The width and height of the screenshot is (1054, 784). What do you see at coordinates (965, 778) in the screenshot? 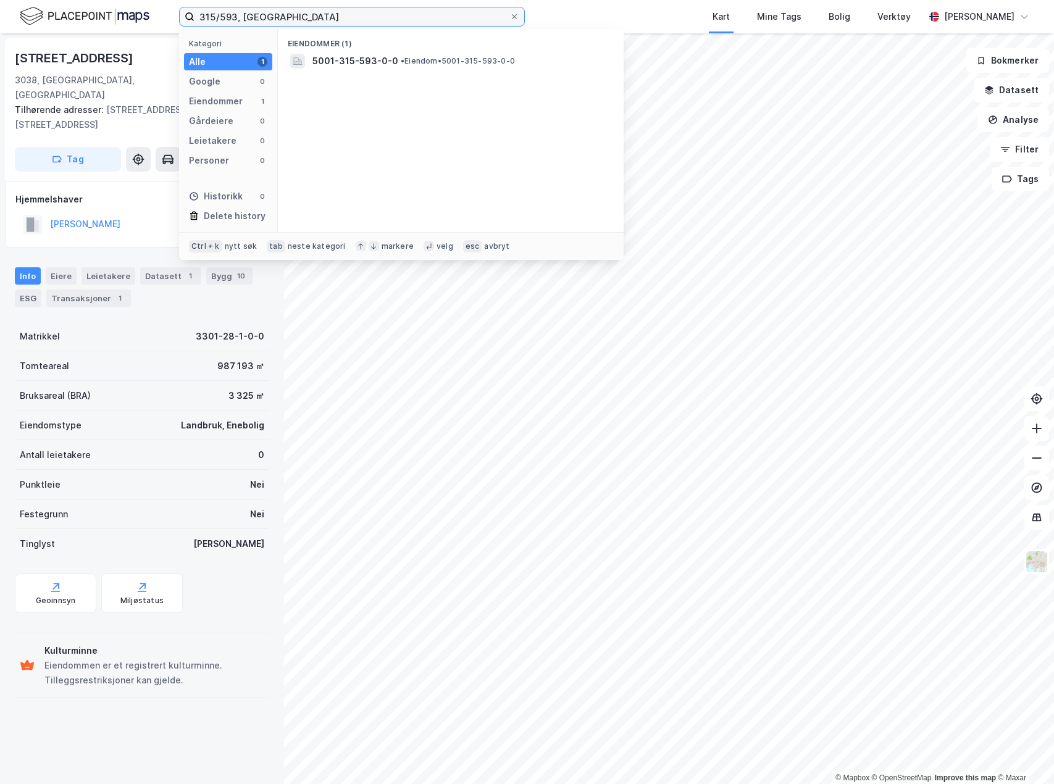
I see `a: Improve this map` at bounding box center [965, 778].